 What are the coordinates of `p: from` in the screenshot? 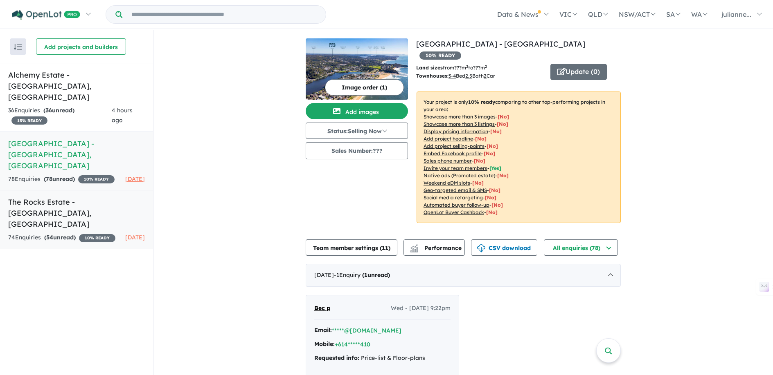 It's located at (480, 68).